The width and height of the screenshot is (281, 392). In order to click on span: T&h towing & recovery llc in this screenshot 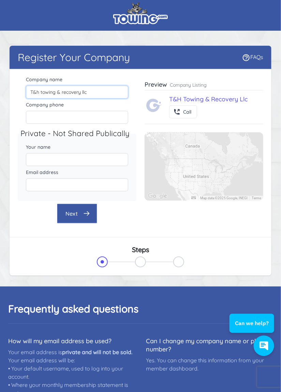, I will do `click(208, 99)`.